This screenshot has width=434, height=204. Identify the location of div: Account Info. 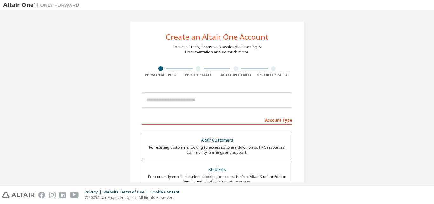
(236, 75).